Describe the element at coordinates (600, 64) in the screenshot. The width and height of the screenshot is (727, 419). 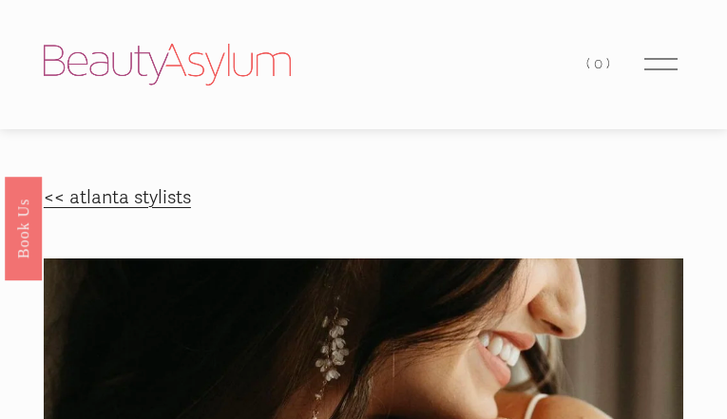
I see `a: 0 items in cart` at that location.